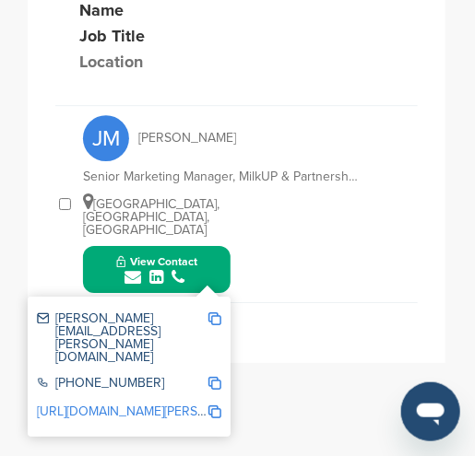  I want to click on div: Name, so click(181, 10).